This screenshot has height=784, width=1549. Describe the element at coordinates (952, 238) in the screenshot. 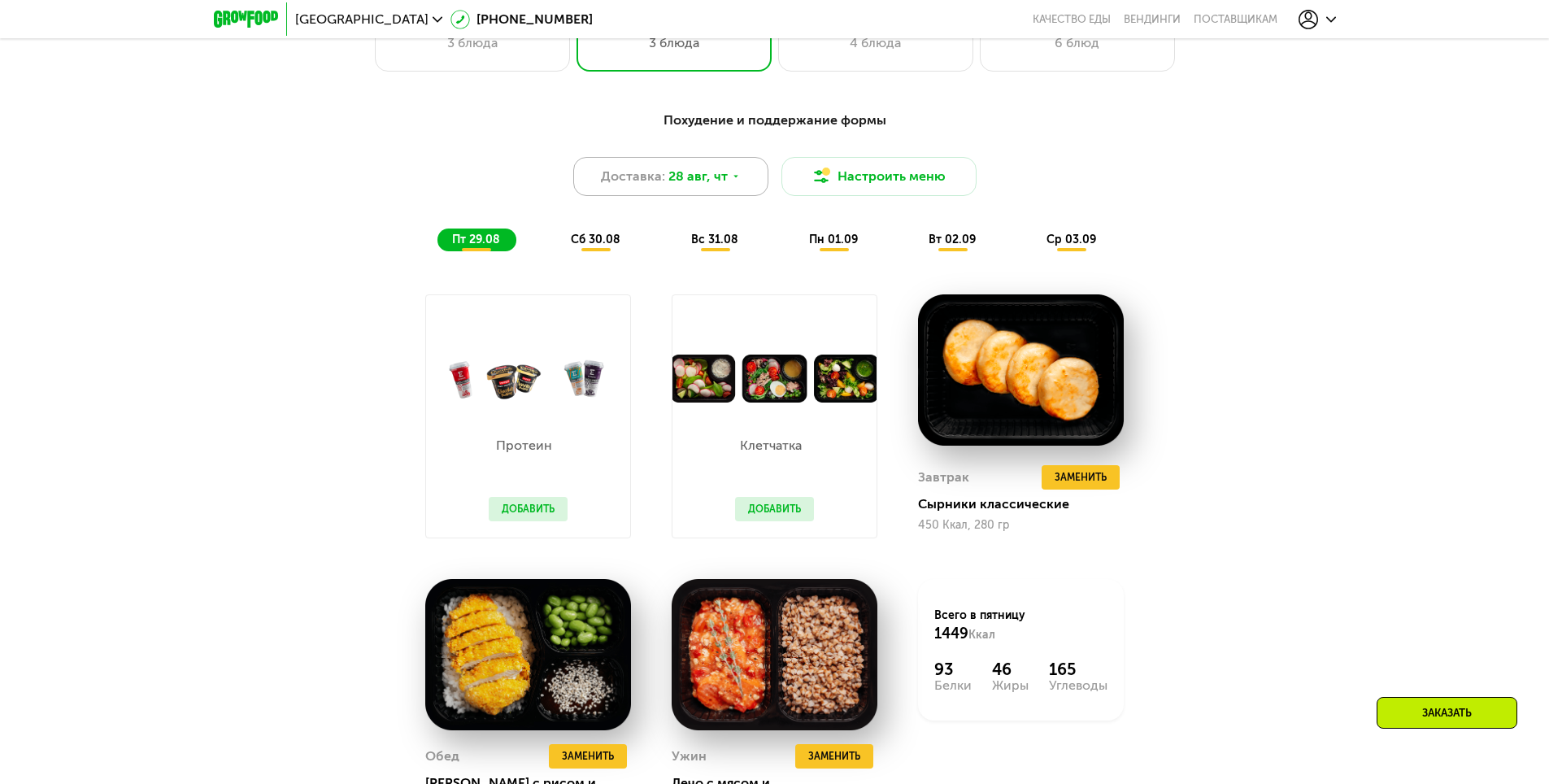

I see `span: вт 02.09` at that location.